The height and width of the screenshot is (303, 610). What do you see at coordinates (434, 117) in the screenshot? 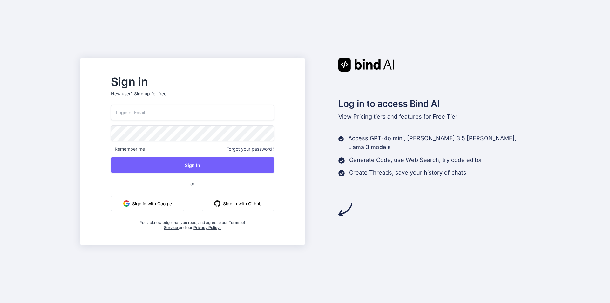
I see `p: tiers and features for Free Tier` at bounding box center [434, 117].